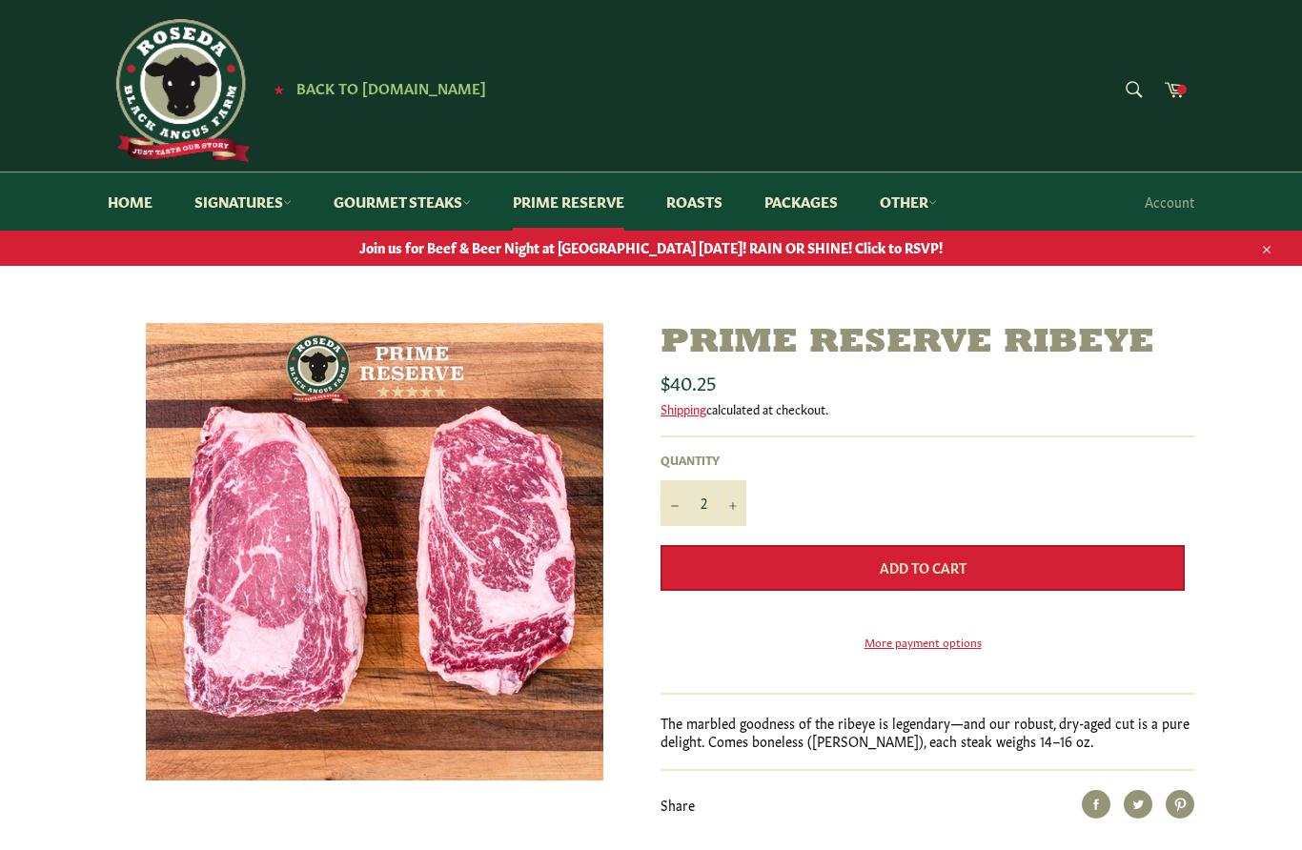 This screenshot has height=850, width=1302. Describe the element at coordinates (801, 201) in the screenshot. I see `a: Packages` at that location.